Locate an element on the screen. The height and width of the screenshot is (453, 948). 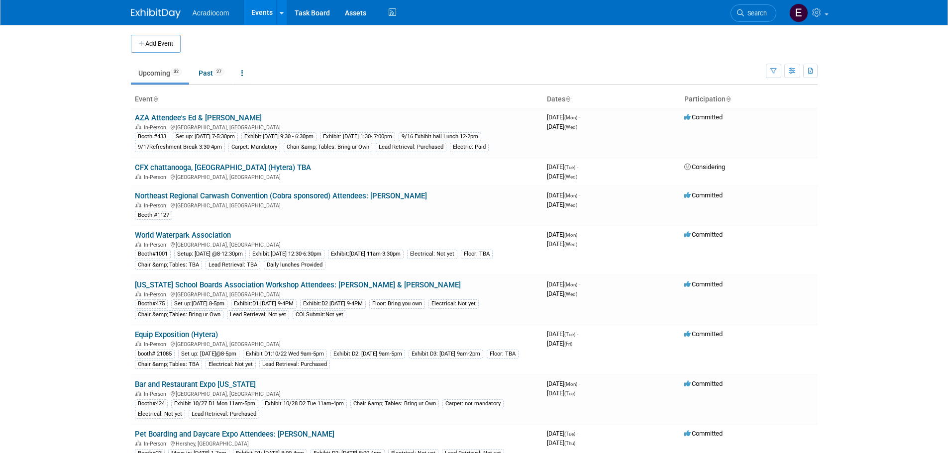
div: Carpet: not mandatory is located at coordinates (473, 404).